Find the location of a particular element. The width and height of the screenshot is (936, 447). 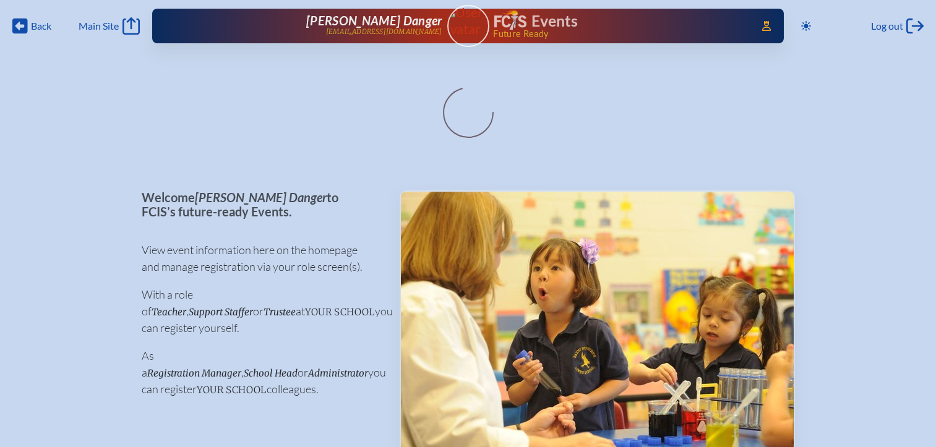

span: School Head is located at coordinates (270, 373).